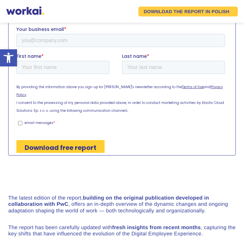 Image resolution: width=244 pixels, height=240 pixels. I want to click on span: Last name, so click(118, 30).